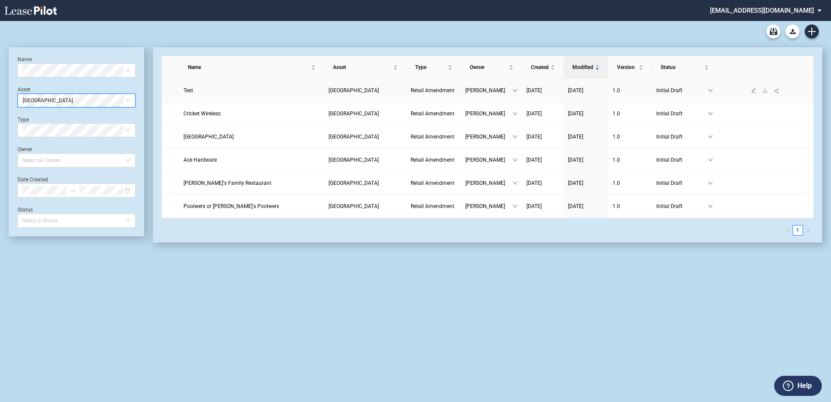 The height and width of the screenshot is (402, 831). I want to click on th: Owner, so click(492, 67).